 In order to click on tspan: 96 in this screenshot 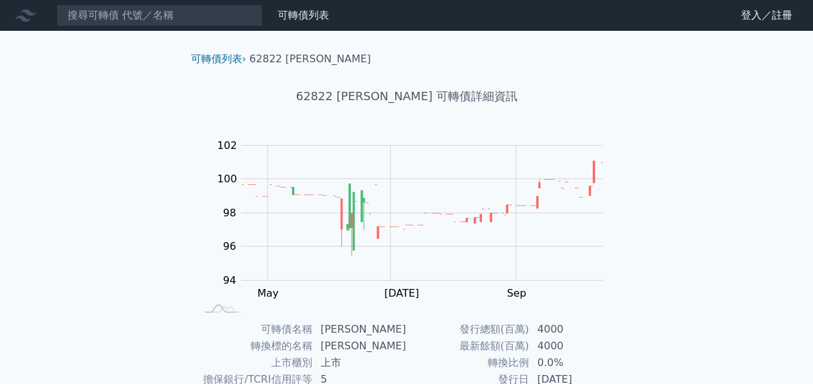, I will do `click(229, 246)`.